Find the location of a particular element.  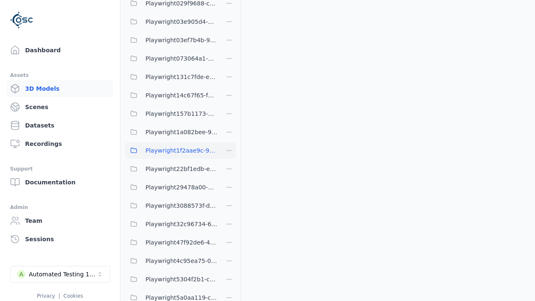

span: Playwright073064a1-25dc-42be-bd5d-9b023c0ea8dd is located at coordinates (181, 59).